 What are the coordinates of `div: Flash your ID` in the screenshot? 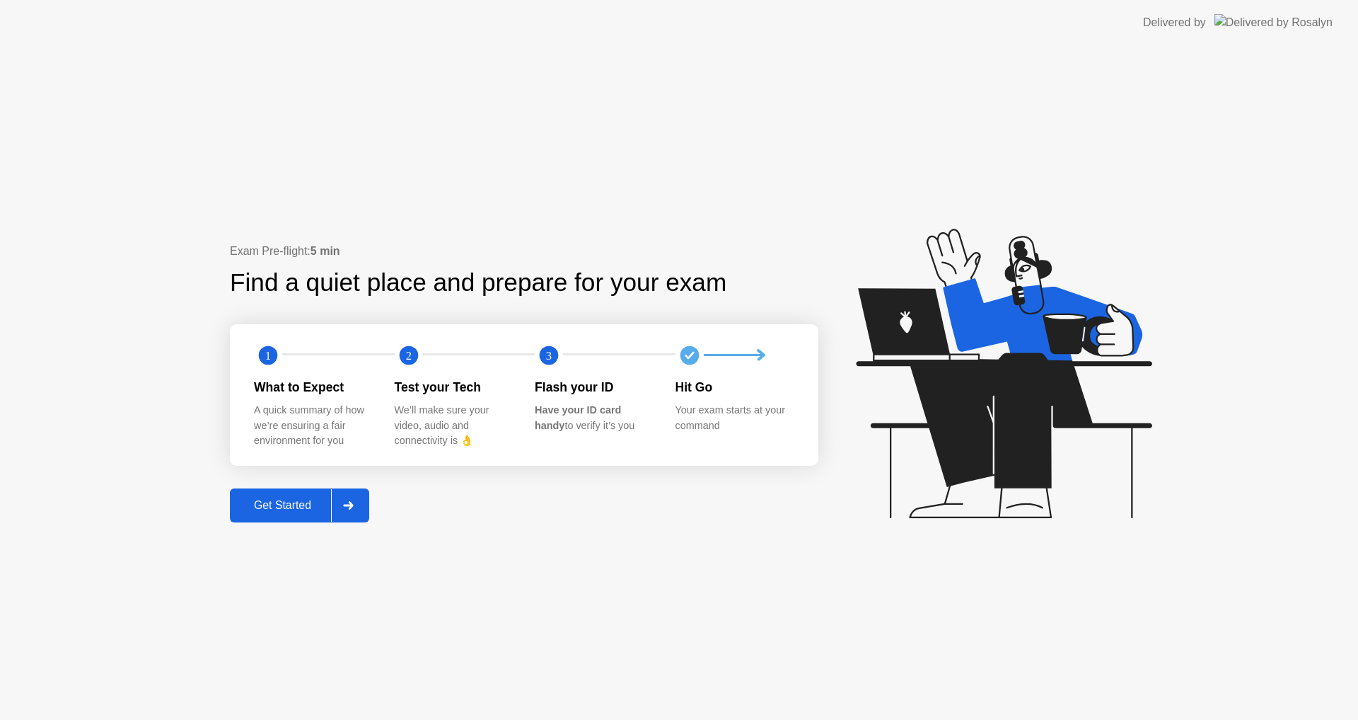 It's located at (594, 387).